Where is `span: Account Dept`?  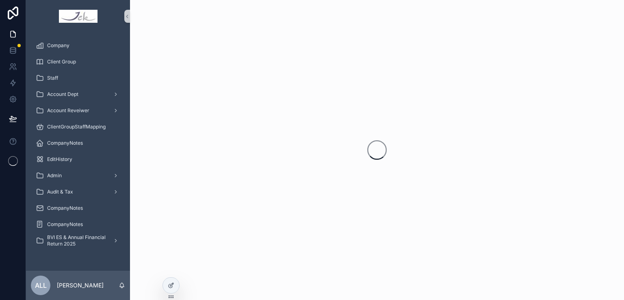
span: Account Dept is located at coordinates (63, 94).